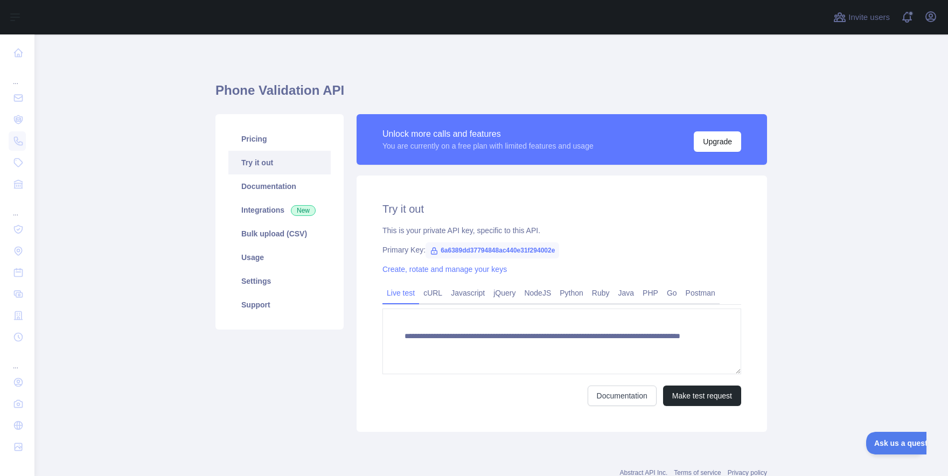  Describe the element at coordinates (700, 293) in the screenshot. I see `a: Postman` at that location.